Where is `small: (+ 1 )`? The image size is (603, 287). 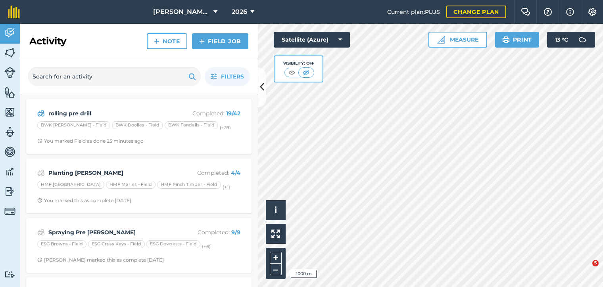 small: (+ 1 ) is located at coordinates (226, 187).